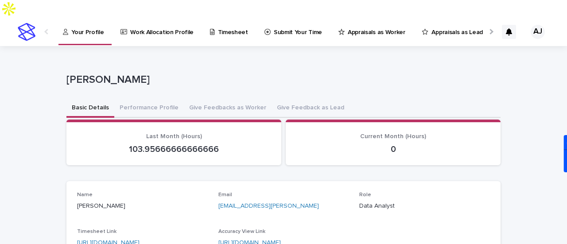  What do you see at coordinates (90, 109) in the screenshot?
I see `button: Basic Details` at bounding box center [90, 109].